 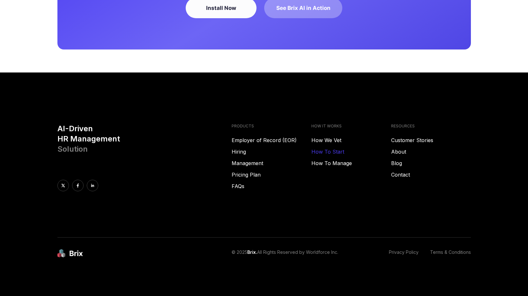 I want to click on h4: HOW IT WORKS, so click(x=351, y=126).